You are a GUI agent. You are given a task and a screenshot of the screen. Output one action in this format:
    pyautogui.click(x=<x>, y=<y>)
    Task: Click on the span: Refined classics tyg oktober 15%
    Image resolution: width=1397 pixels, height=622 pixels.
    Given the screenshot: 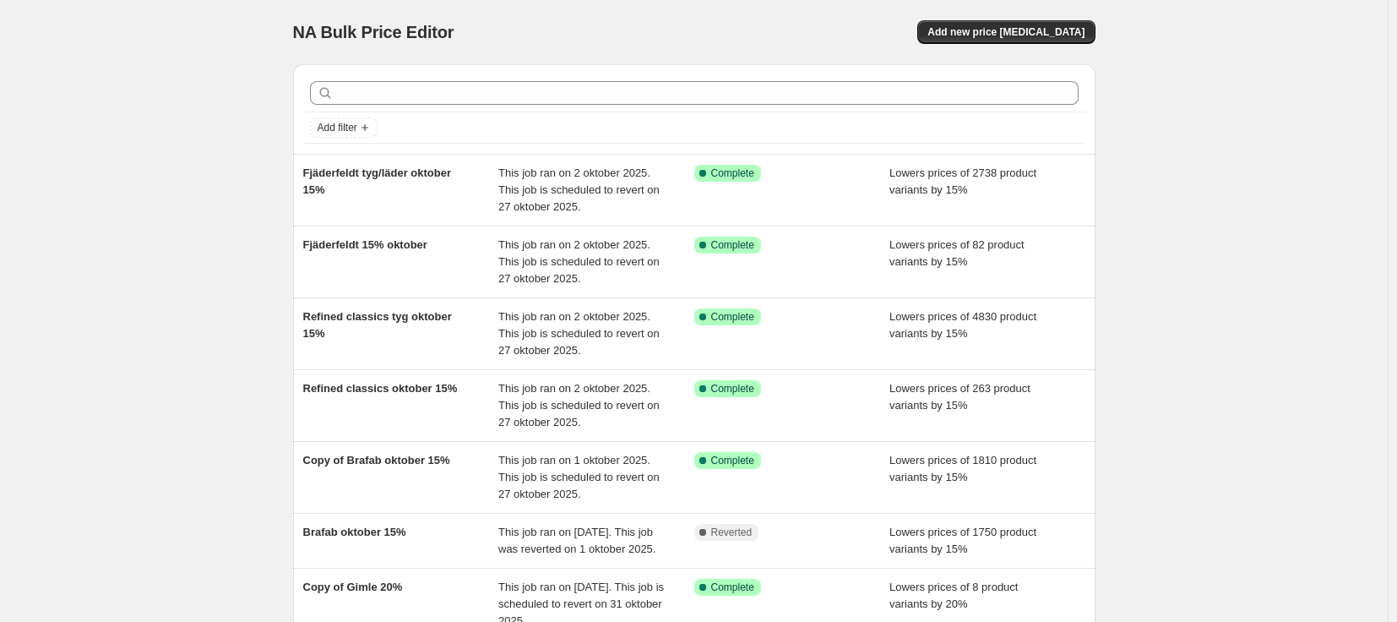 What is the action you would take?
    pyautogui.click(x=378, y=324)
    